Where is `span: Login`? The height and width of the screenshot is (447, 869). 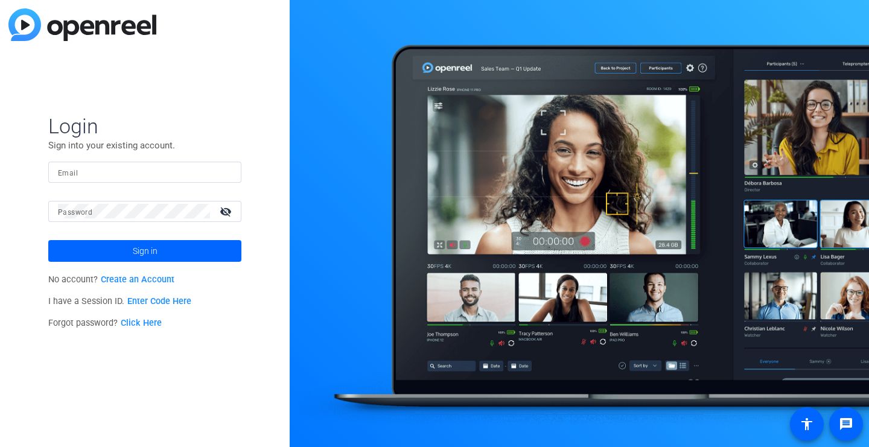
span: Login is located at coordinates (145, 126).